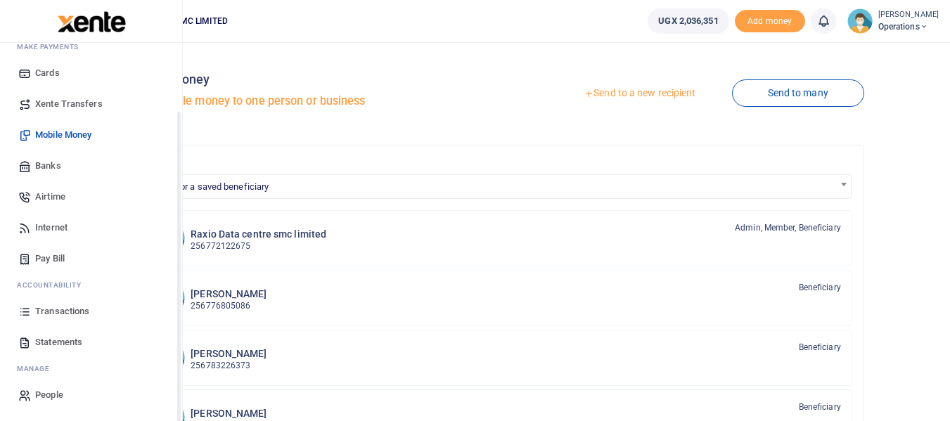  Describe the element at coordinates (860, 21) in the screenshot. I see `img: profile-user` at that location.